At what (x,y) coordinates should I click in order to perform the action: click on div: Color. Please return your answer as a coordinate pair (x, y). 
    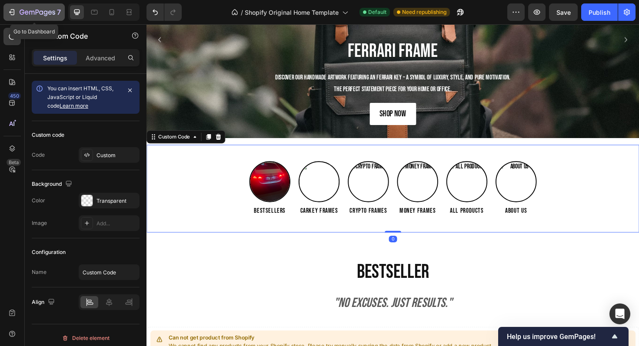
    Looking at the image, I should click on (38, 201).